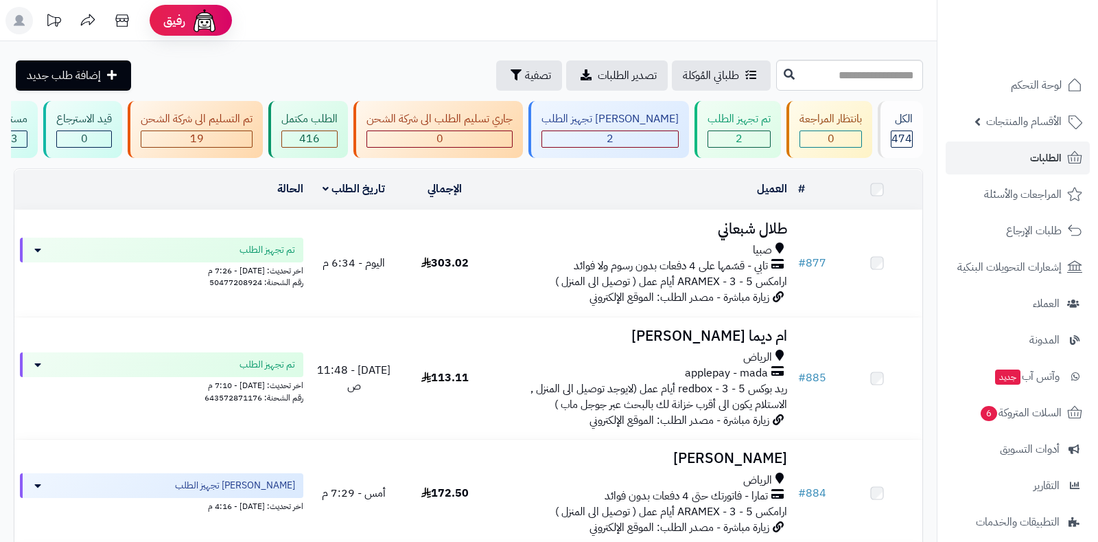 Image resolution: width=1098 pixels, height=542 pixels. What do you see at coordinates (439, 119) in the screenshot?
I see `div: جاري تسليم الطلب الى شركة الشحن` at bounding box center [439, 119].